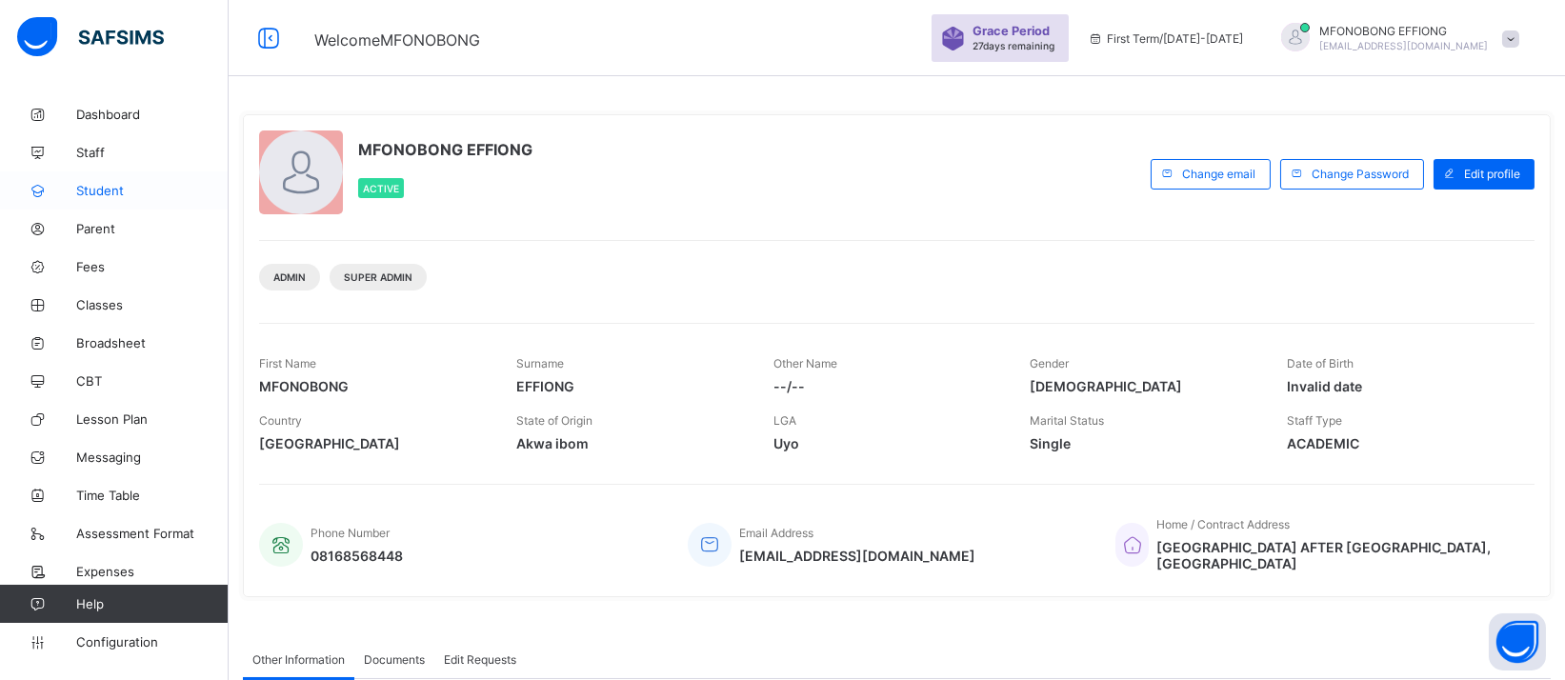  What do you see at coordinates (378, 277) in the screenshot?
I see `span: Super Admin` at bounding box center [378, 277].